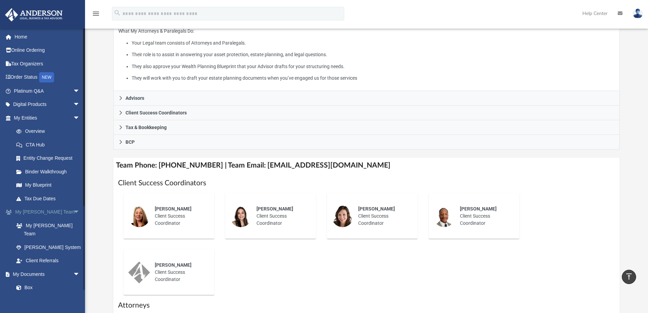  What do you see at coordinates (48, 185) in the screenshot?
I see `a: My Blueprint` at bounding box center [48, 185].